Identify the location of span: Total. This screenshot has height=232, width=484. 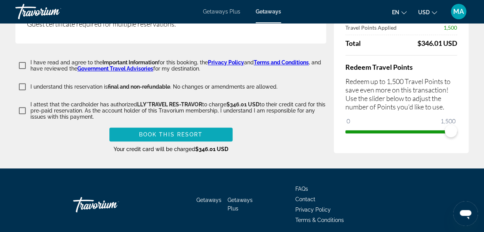
(353, 43).